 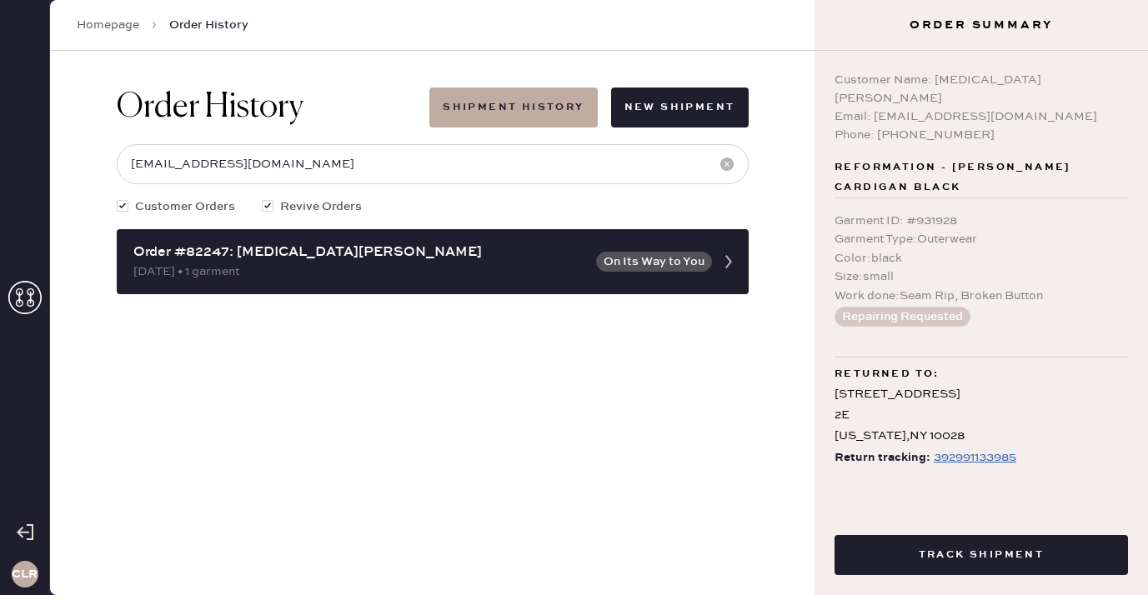 I want to click on button: Track Shipment, so click(x=981, y=555).